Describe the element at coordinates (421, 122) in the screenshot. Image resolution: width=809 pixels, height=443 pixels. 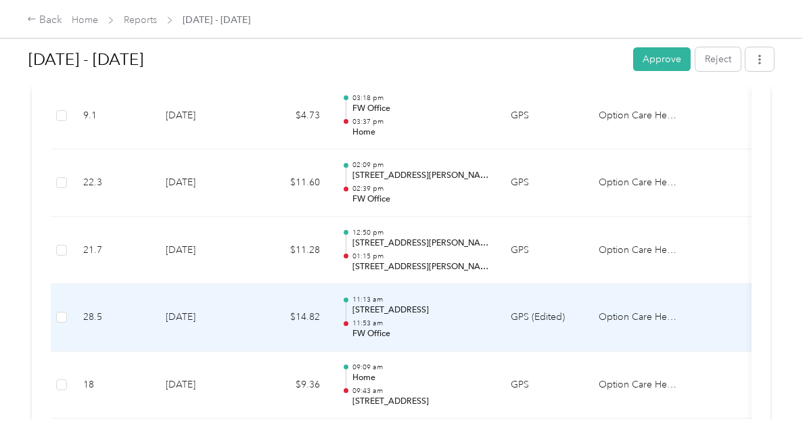
I see `p: 03:37 pm` at that location.